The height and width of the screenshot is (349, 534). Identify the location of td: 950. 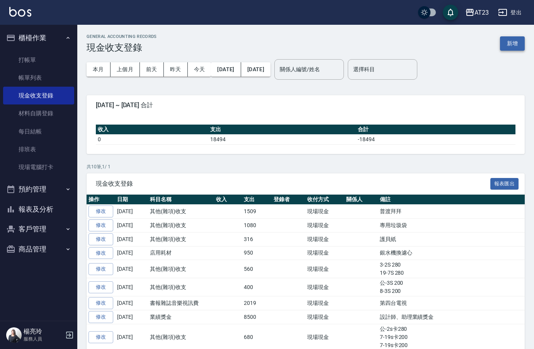
(257, 253).